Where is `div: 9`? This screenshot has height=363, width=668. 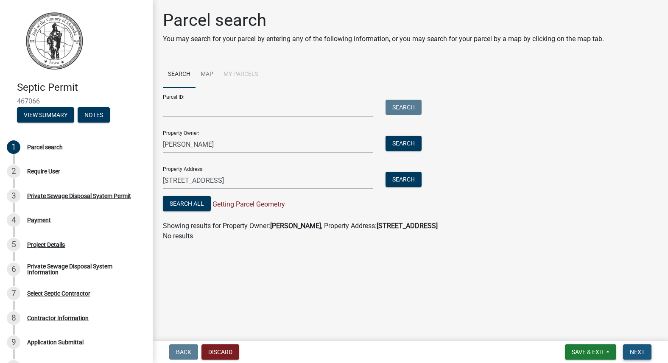 div: 9 is located at coordinates (14, 342).